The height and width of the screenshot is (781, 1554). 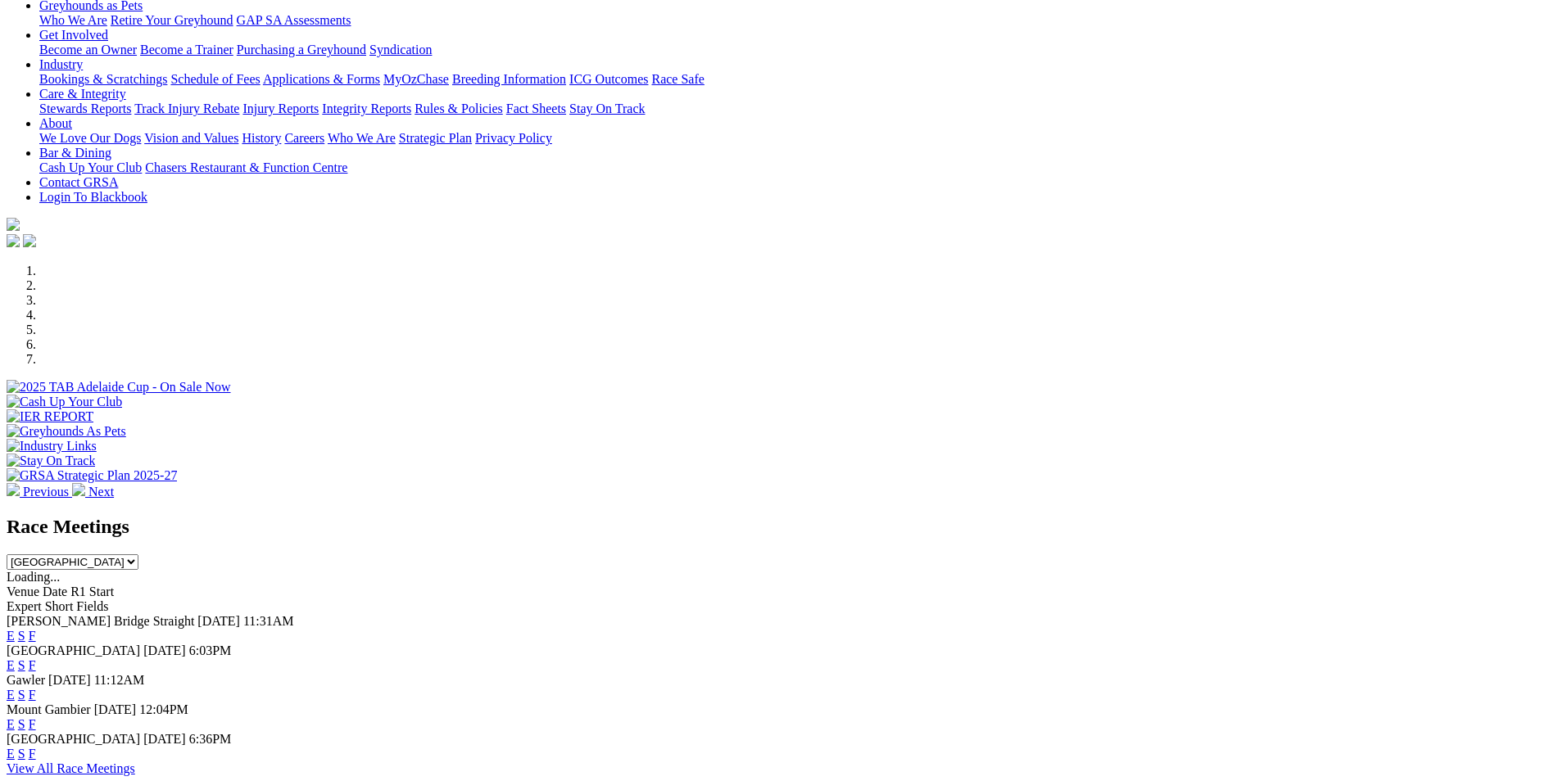 I want to click on a: Schedule of Fees, so click(x=215, y=79).